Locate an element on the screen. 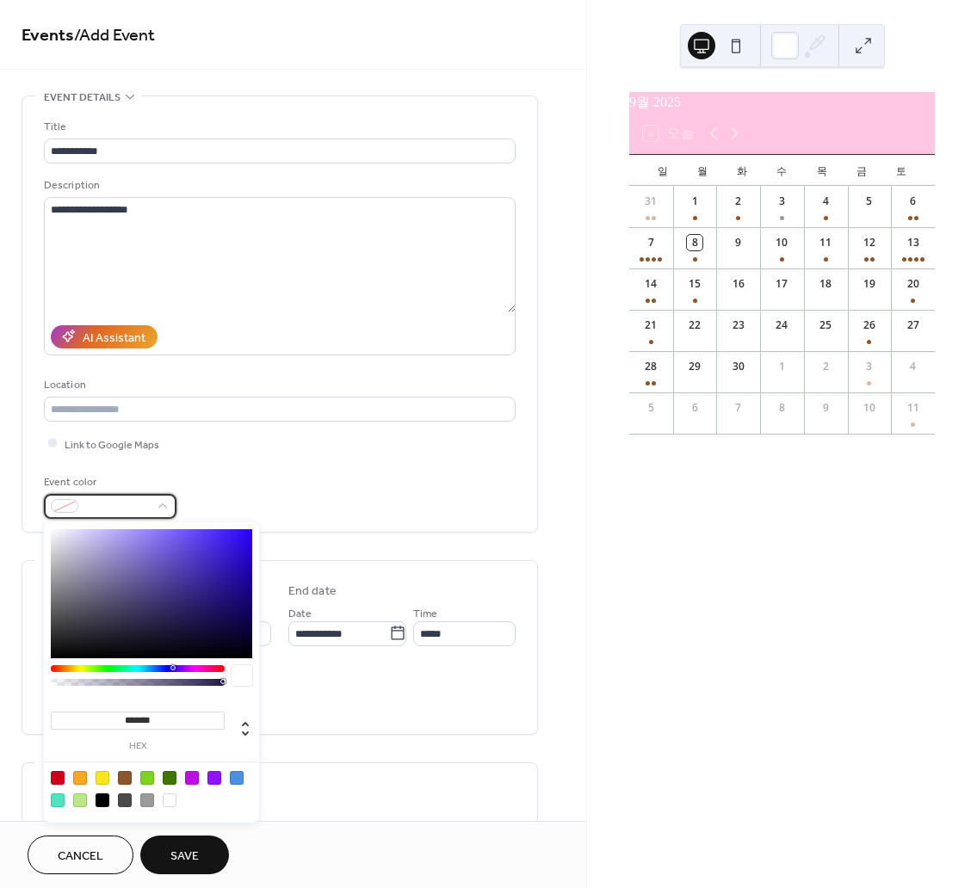  div: 15 is located at coordinates (694, 284).